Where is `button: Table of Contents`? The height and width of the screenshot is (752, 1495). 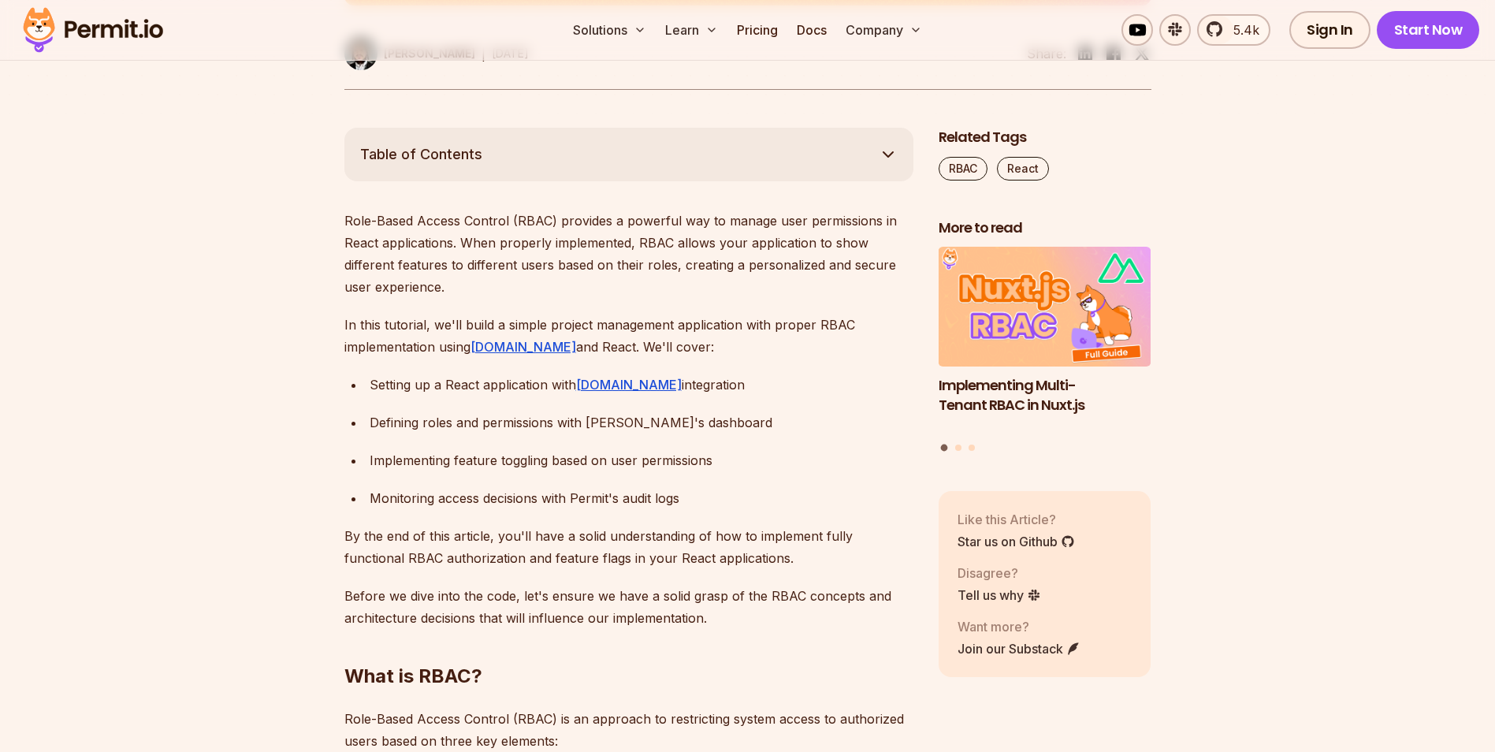
button: Table of Contents is located at coordinates (629, 154).